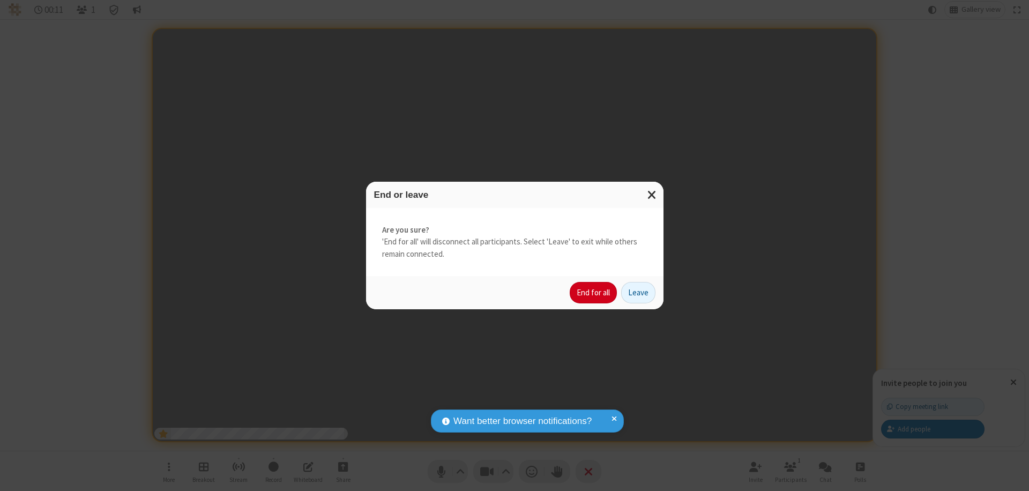  What do you see at coordinates (638, 293) in the screenshot?
I see `button: Leave` at bounding box center [638, 293].